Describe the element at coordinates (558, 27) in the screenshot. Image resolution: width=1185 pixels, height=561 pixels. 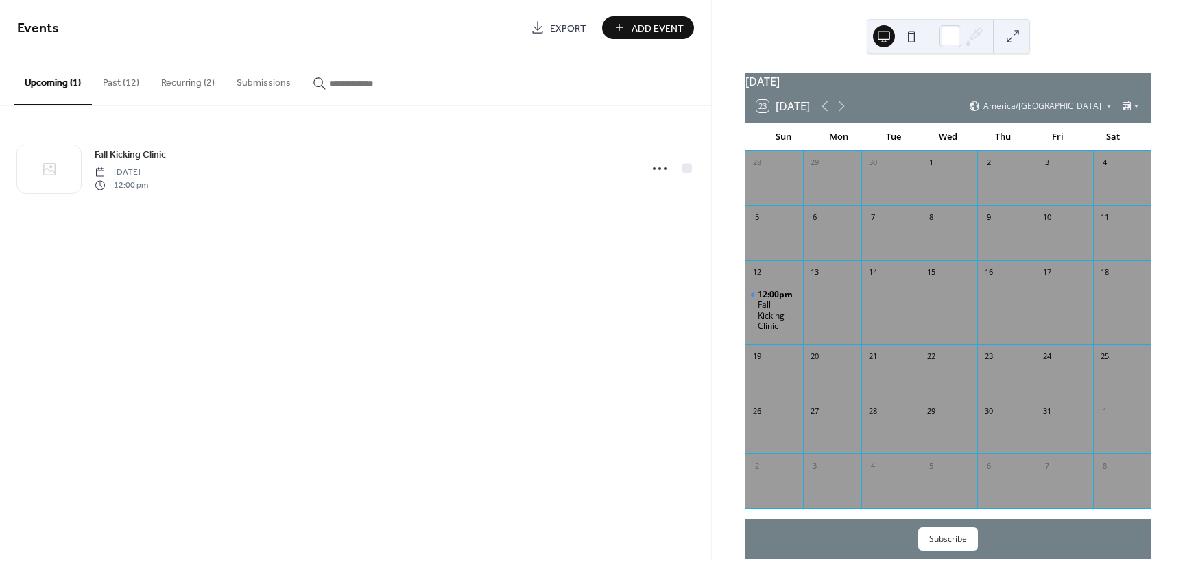
I see `a: Export` at that location.